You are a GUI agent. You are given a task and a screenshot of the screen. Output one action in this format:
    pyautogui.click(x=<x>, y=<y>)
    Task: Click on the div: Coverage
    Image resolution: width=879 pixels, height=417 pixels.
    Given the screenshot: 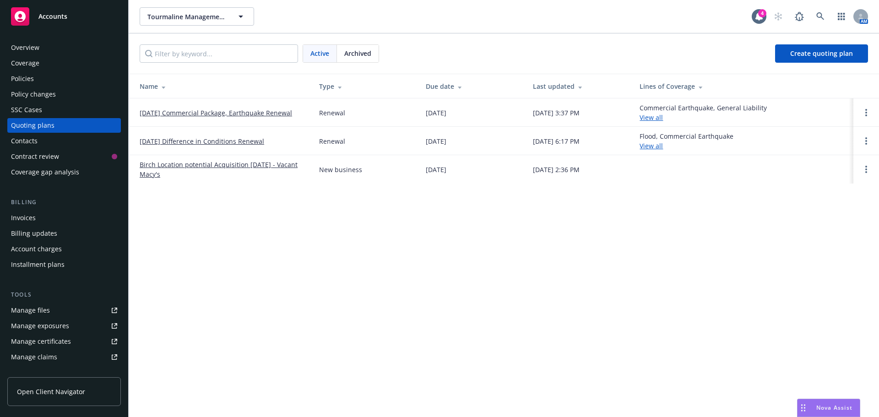 What is the action you would take?
    pyautogui.click(x=25, y=63)
    